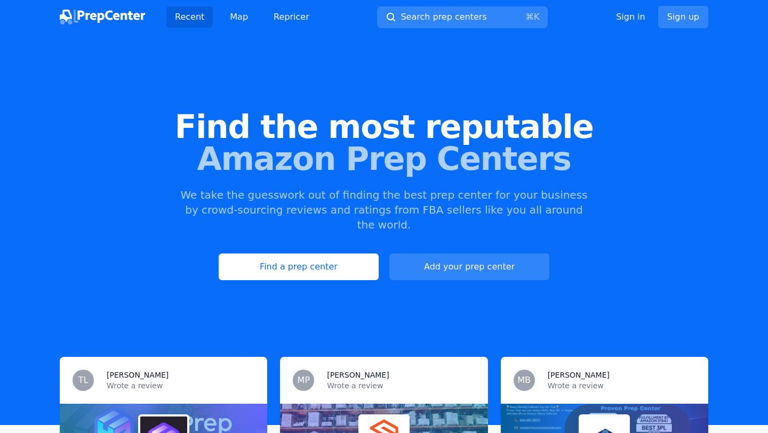  What do you see at coordinates (683, 17) in the screenshot?
I see `a: Sign up` at bounding box center [683, 17].